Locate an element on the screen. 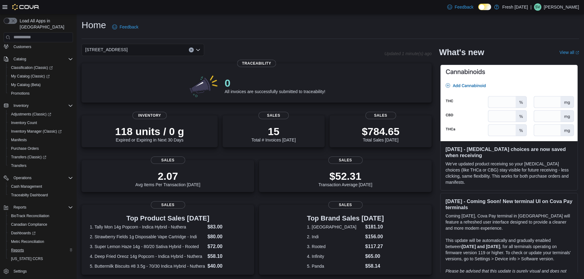 This screenshot has height=279, width=584. a: Promotions is located at coordinates (20, 94).